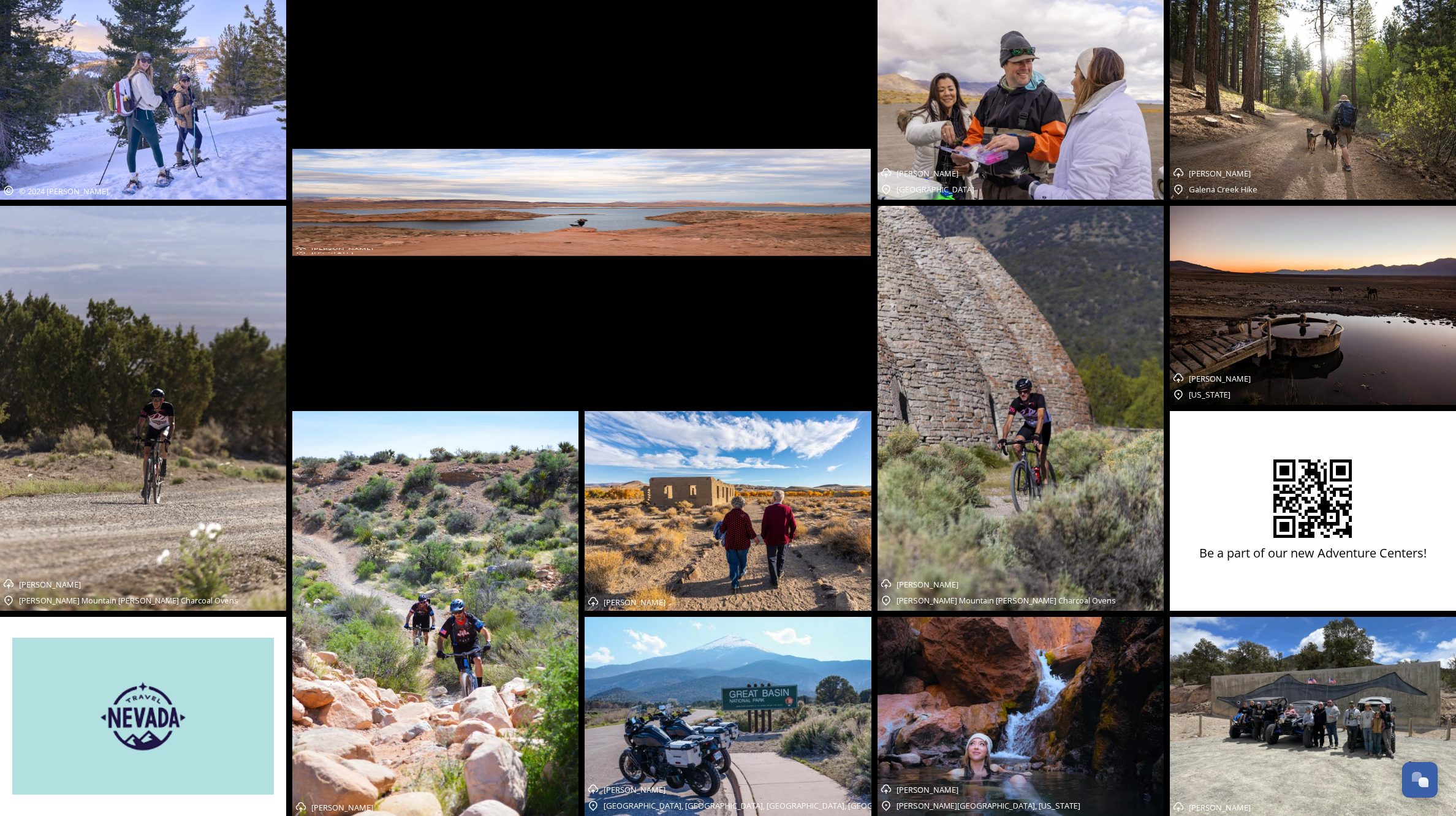 The image size is (1456, 816). I want to click on button: Open Chat, so click(1420, 780).